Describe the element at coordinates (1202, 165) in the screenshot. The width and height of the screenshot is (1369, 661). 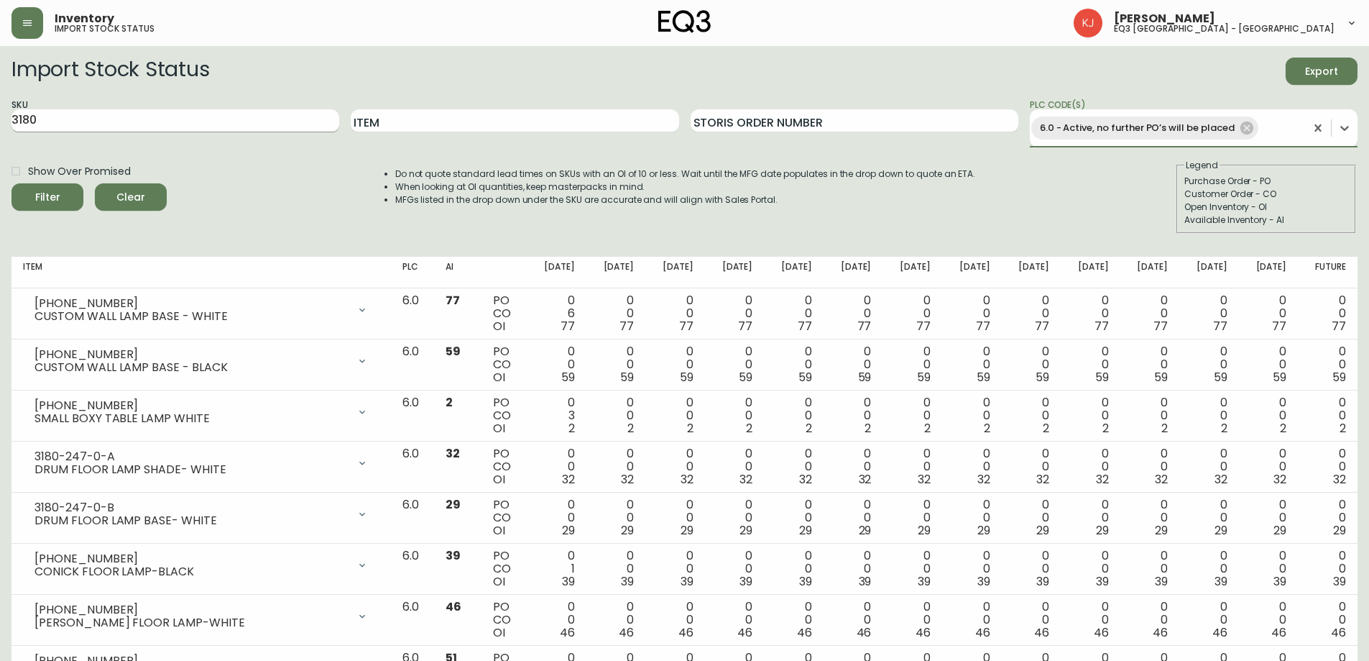
I see `legend: Legend` at that location.